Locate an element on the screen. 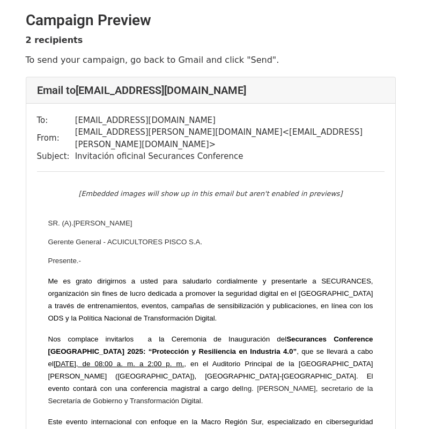 The image size is (421, 429). span: Presente.- is located at coordinates (65, 260).